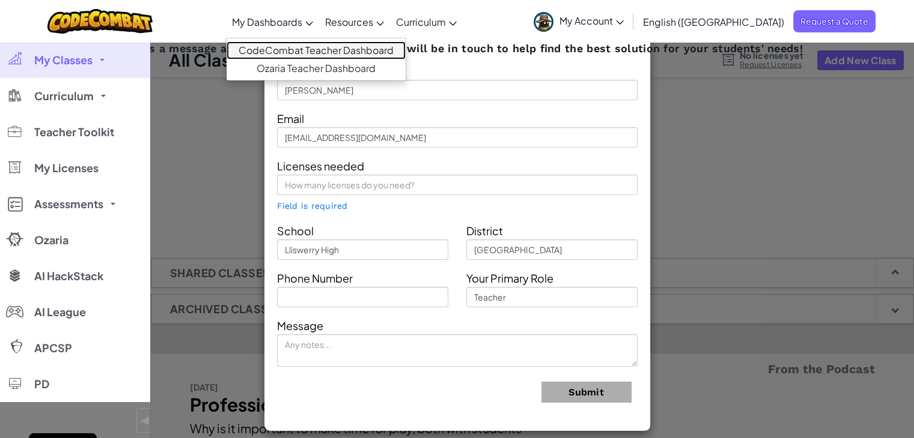 This screenshot has height=438, width=914. I want to click on span: My Classes, so click(63, 60).